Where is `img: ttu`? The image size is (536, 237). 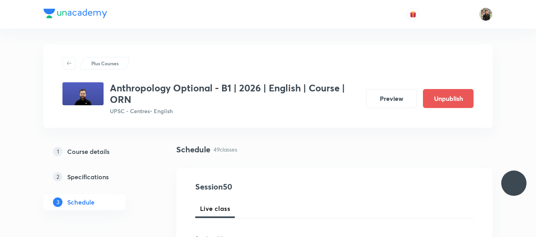
img: ttu is located at coordinates (514, 183).